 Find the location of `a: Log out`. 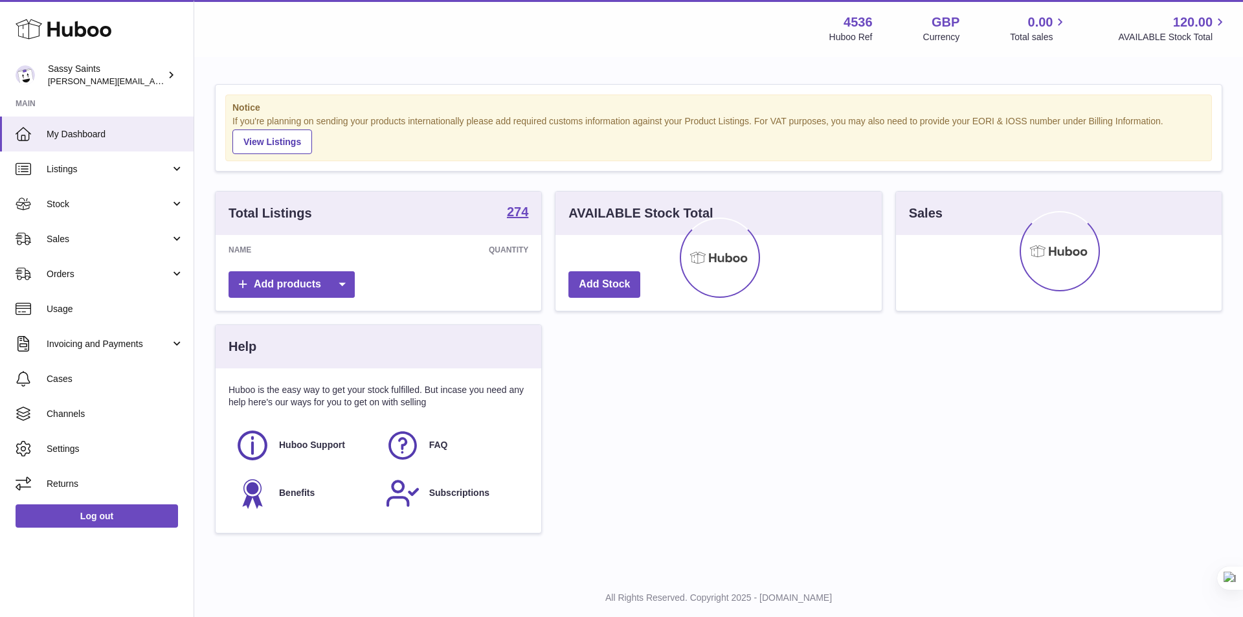

a: Log out is located at coordinates (96, 516).